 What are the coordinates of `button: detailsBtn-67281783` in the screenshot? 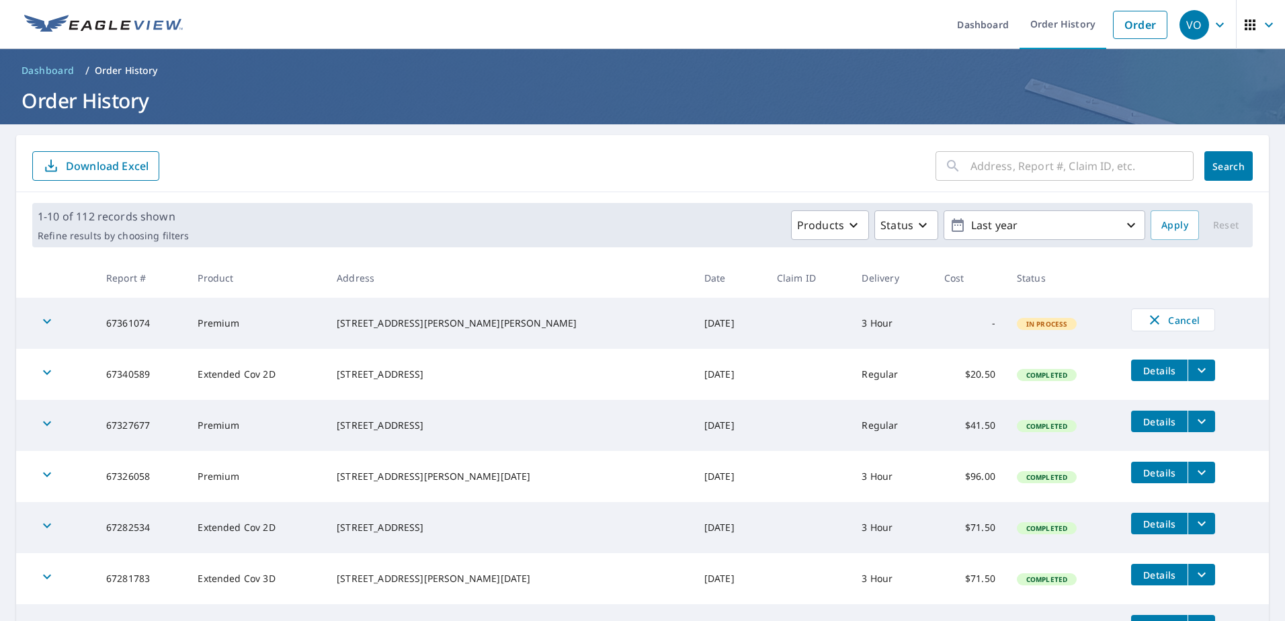 It's located at (1160, 575).